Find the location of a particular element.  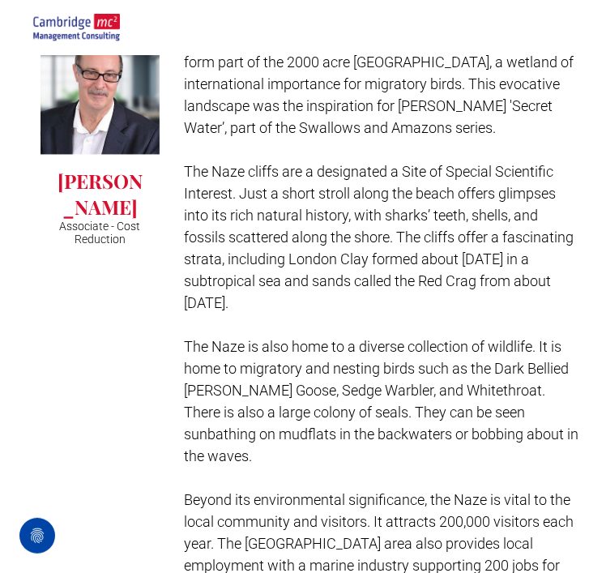

a: Simon Jones is located at coordinates (100, 95).